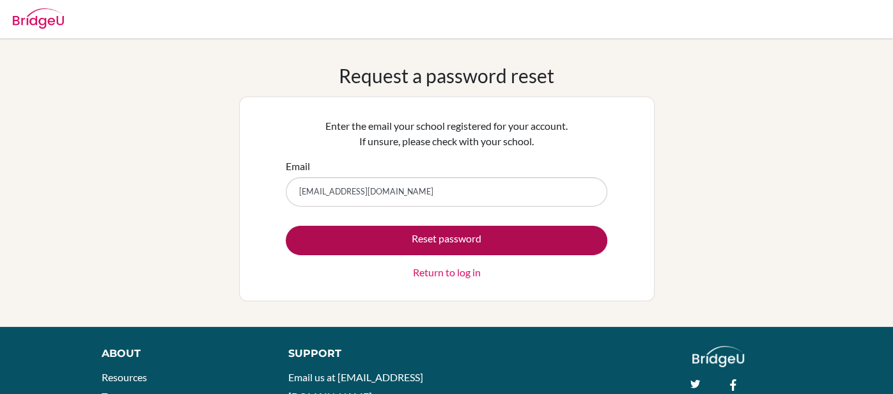 The width and height of the screenshot is (893, 394). What do you see at coordinates (298, 166) in the screenshot?
I see `label: Email` at bounding box center [298, 166].